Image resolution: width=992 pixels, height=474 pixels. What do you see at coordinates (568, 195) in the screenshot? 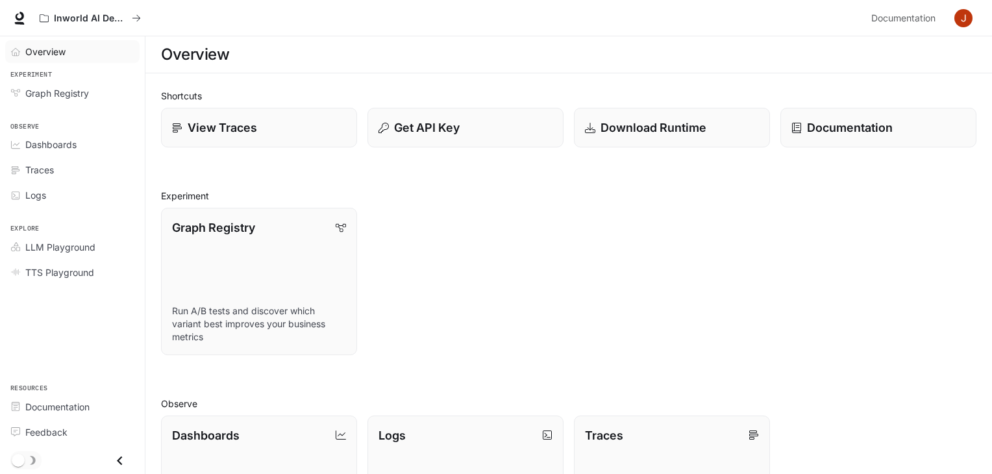
I see `h2: Experiment` at bounding box center [568, 195].